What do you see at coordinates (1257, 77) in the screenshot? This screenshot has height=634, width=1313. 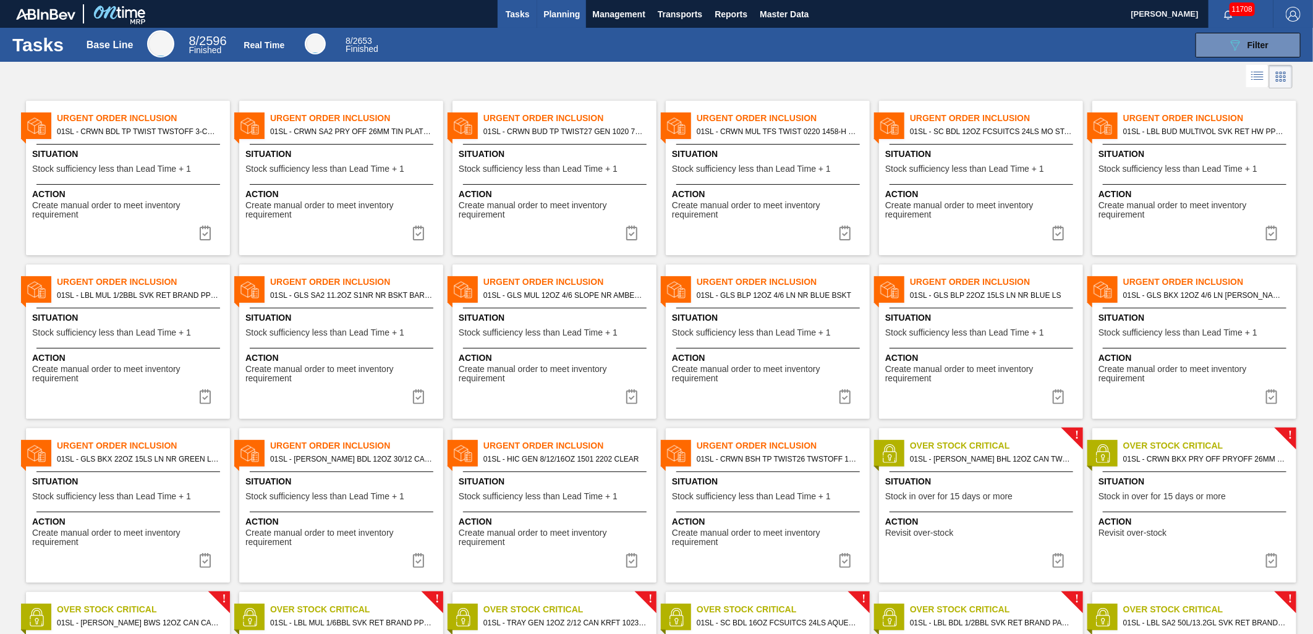 I see `div: List Vision` at bounding box center [1257, 77].